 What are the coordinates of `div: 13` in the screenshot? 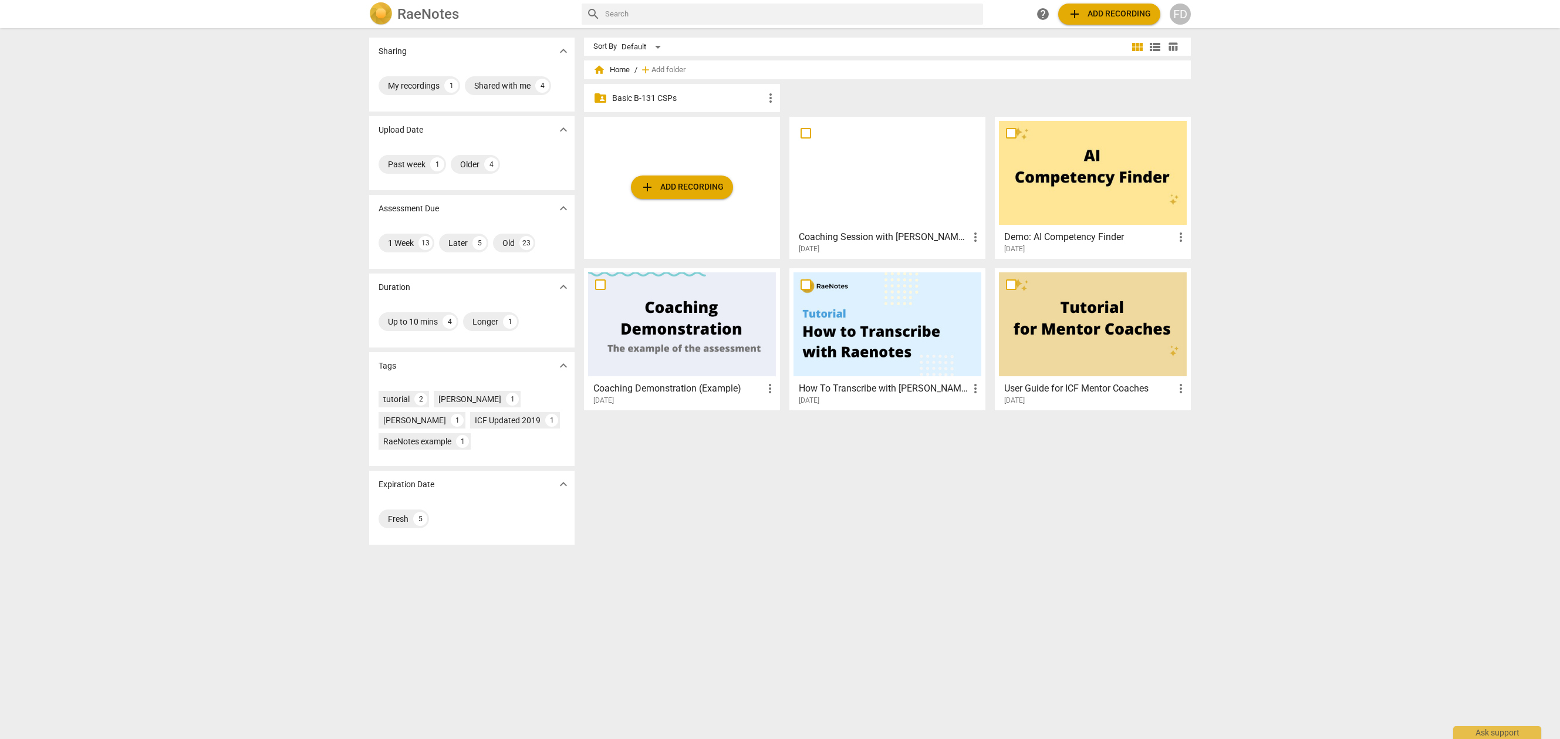 It's located at (425, 243).